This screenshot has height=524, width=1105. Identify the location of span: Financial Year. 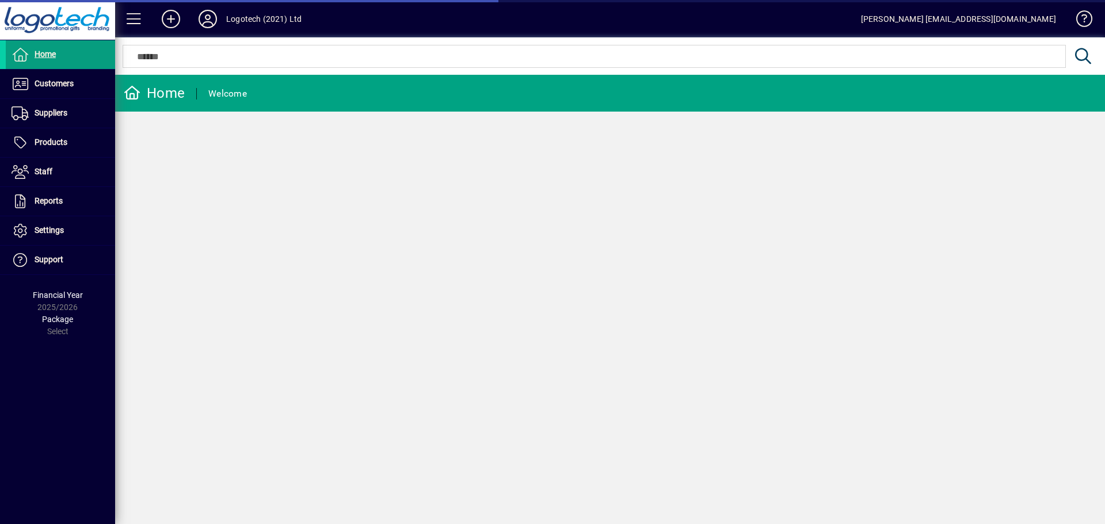
(58, 295).